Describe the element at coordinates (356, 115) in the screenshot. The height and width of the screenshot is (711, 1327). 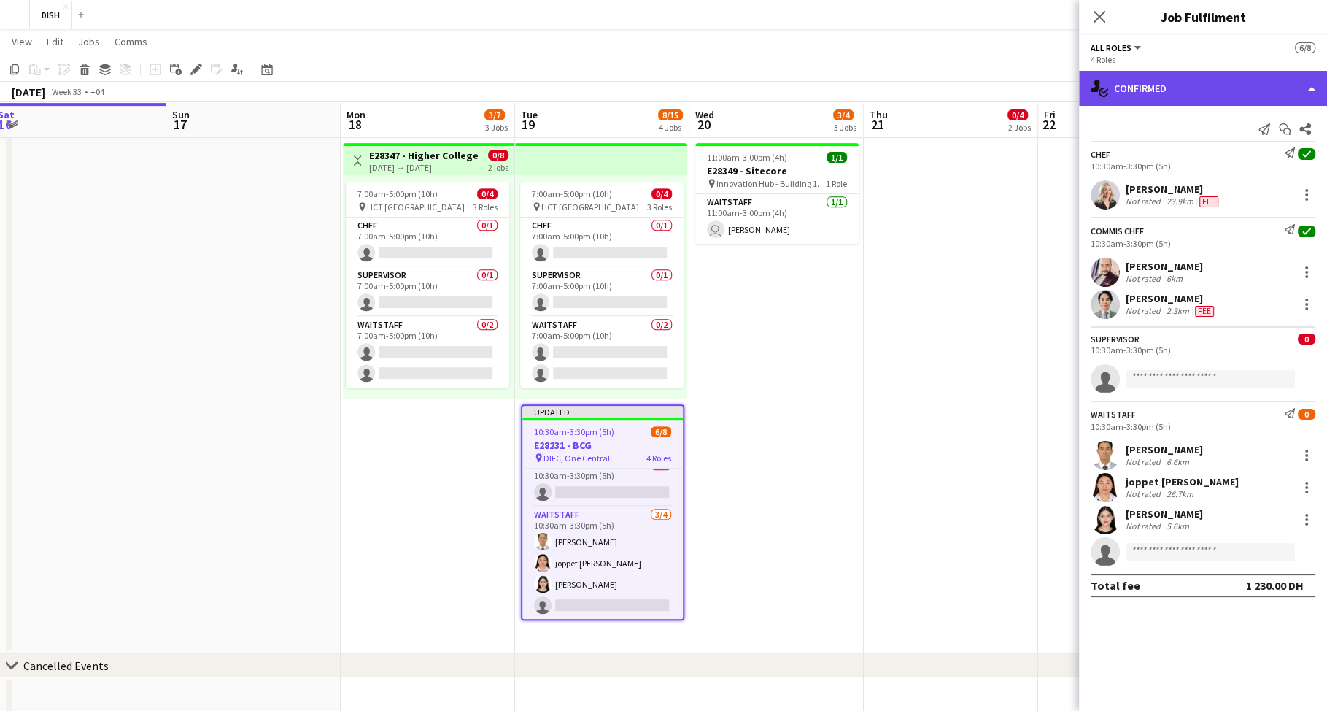
I see `span: Mon` at that location.